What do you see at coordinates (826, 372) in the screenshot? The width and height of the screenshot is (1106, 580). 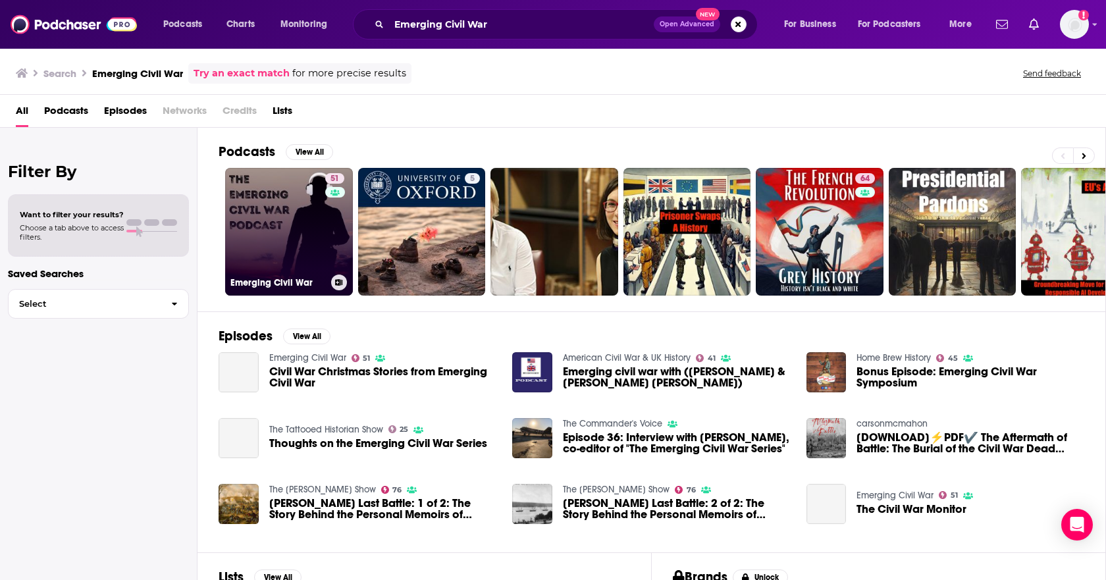 I see `img: Bonus Episode: Emerging Civil War Symposium` at bounding box center [826, 372].